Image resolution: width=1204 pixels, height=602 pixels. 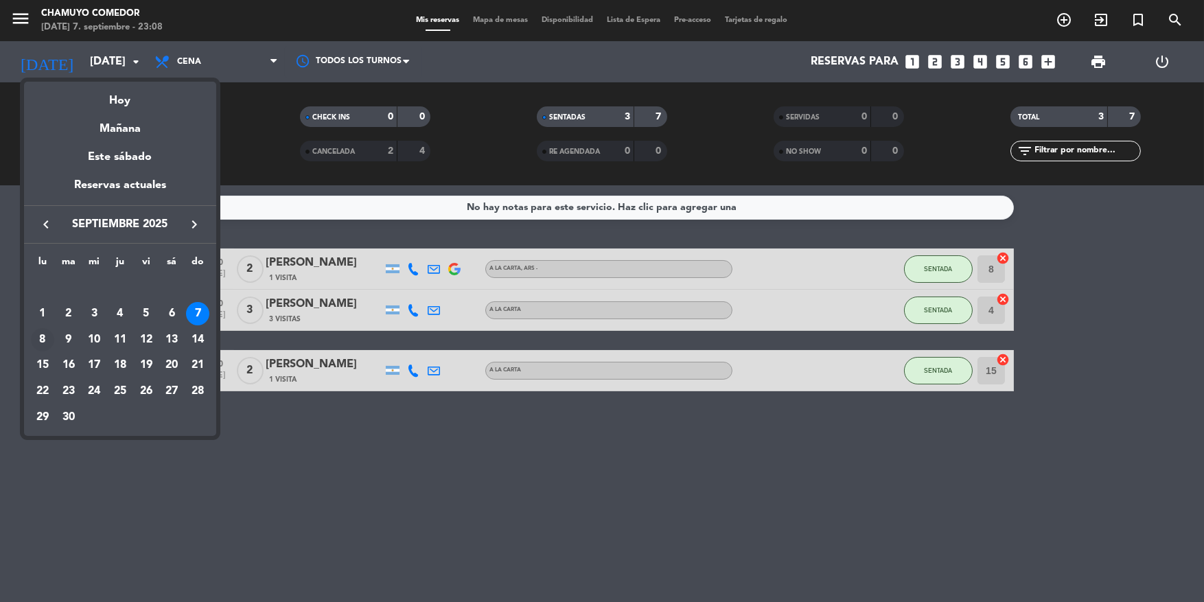 What do you see at coordinates (94, 366) in the screenshot?
I see `td: 17 de septiembre de 2025` at bounding box center [94, 366].